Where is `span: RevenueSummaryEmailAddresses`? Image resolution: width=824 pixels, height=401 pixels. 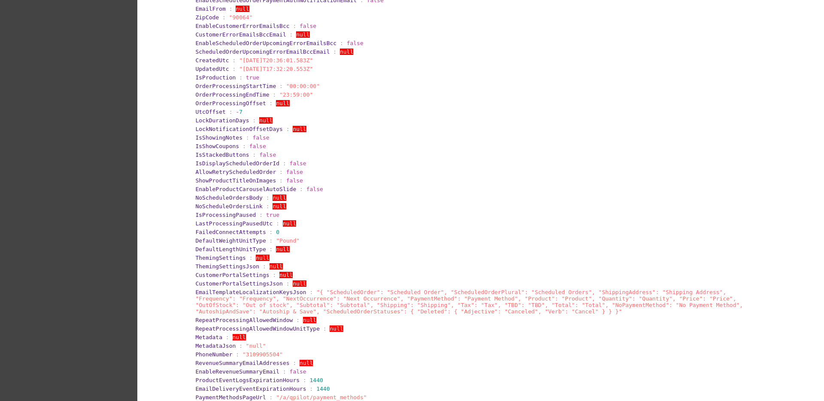
span: RevenueSummaryEmailAddresses is located at coordinates (242, 363).